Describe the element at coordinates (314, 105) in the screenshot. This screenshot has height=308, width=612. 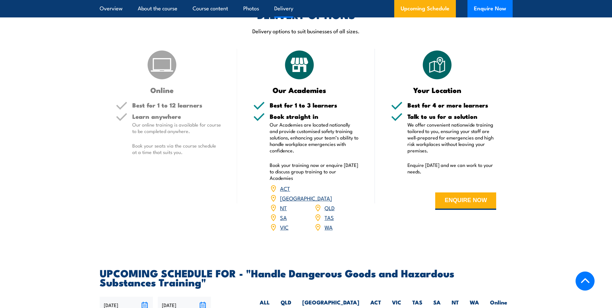
I see `h5: Best for 1 to 3 learners` at that location.